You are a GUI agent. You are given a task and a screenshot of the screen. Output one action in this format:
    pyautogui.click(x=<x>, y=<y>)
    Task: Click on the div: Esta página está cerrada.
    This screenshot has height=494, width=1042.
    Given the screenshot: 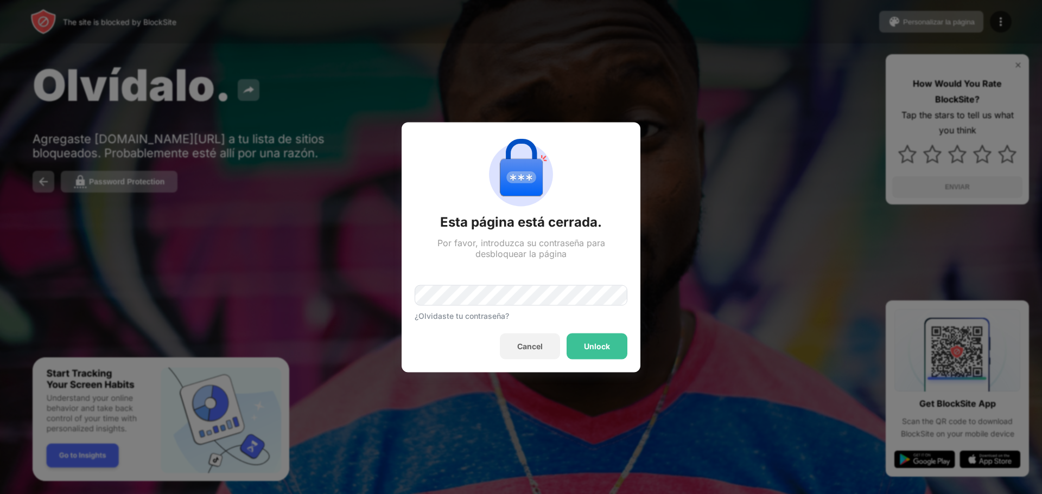 What is the action you would take?
    pyautogui.click(x=521, y=222)
    